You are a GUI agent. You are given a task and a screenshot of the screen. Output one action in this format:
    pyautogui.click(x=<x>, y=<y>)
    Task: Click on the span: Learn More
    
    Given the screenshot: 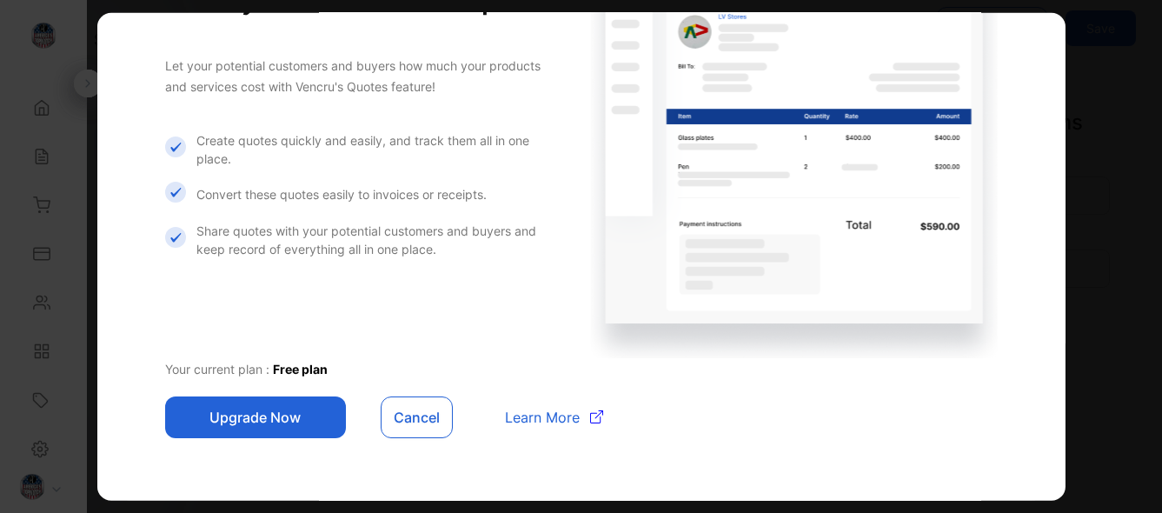 What is the action you would take?
    pyautogui.click(x=542, y=417)
    